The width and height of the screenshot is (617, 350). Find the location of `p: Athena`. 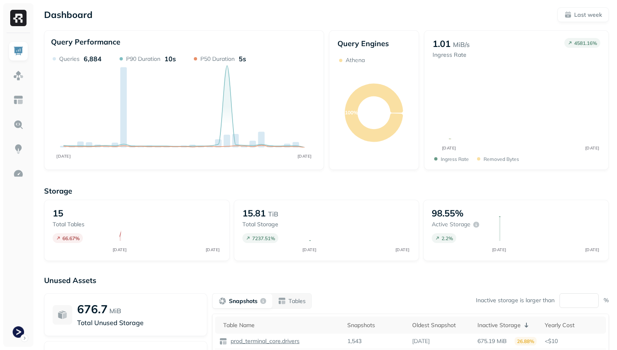

p: Athena is located at coordinates (355, 60).